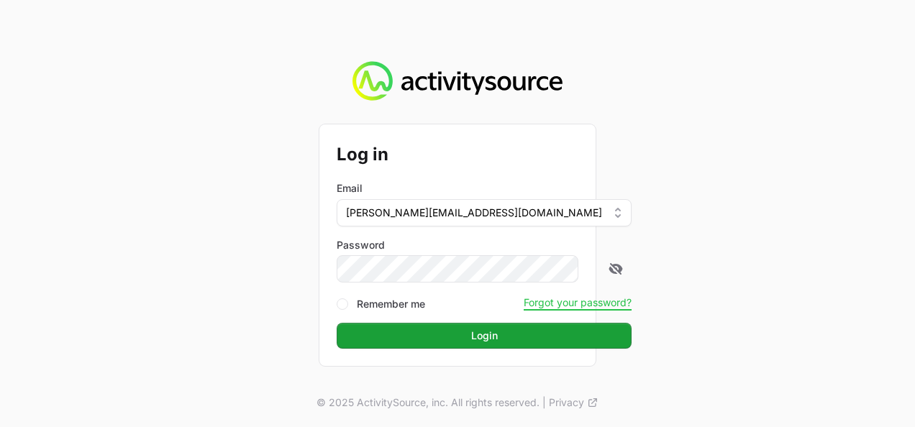 Image resolution: width=915 pixels, height=427 pixels. What do you see at coordinates (484, 155) in the screenshot?
I see `h2: Log in` at bounding box center [484, 155].